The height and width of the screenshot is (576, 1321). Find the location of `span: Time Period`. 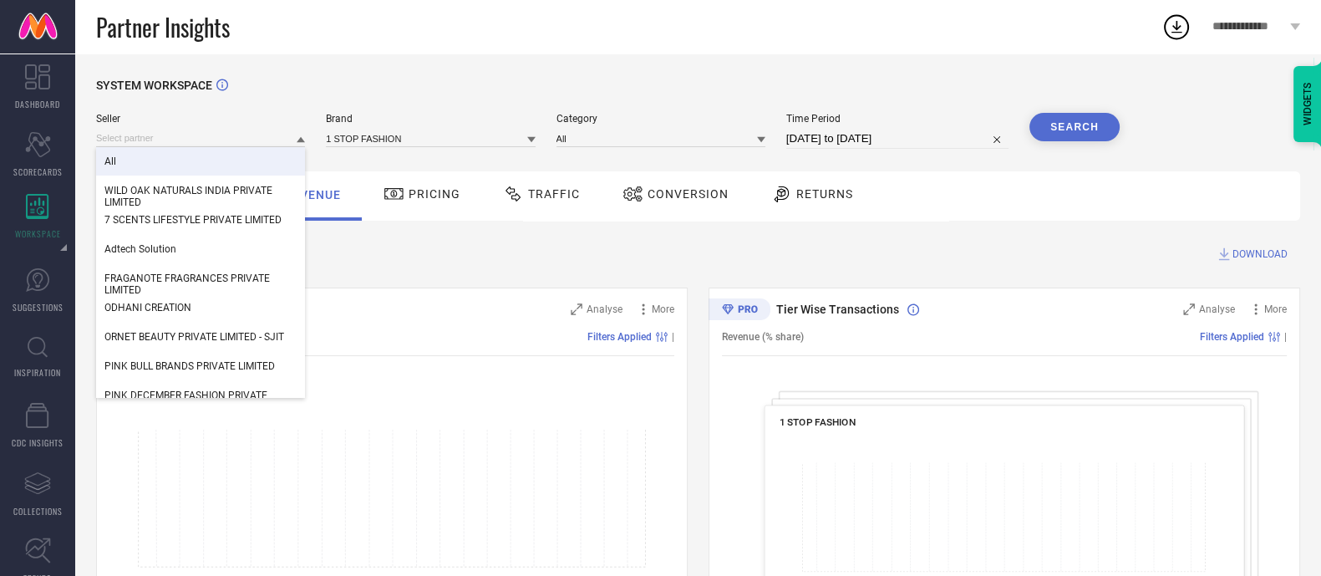

span: Time Period is located at coordinates (898, 119).